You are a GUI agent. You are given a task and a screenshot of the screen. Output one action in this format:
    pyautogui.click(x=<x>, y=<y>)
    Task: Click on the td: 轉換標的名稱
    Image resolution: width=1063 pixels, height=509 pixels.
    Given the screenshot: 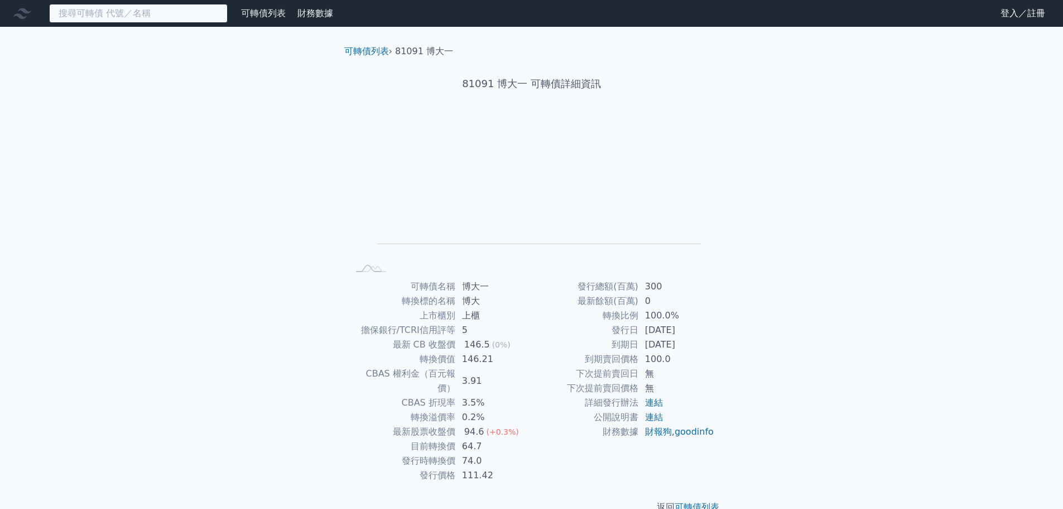 What is the action you would take?
    pyautogui.click(x=402, y=301)
    